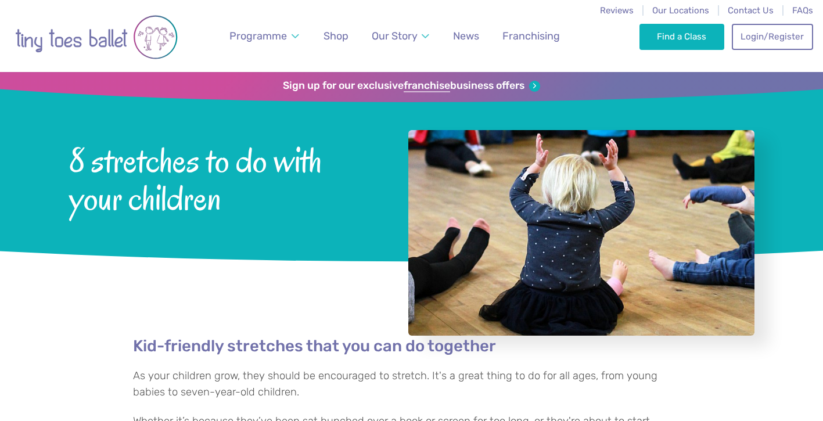 The image size is (823, 421). What do you see at coordinates (531, 35) in the screenshot?
I see `span: Franchising` at bounding box center [531, 35].